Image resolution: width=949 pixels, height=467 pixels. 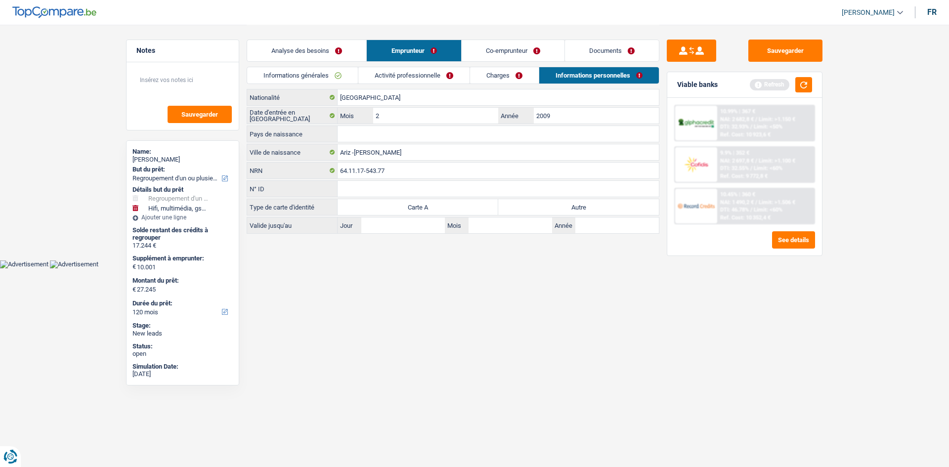 What do you see at coordinates (414, 50) in the screenshot?
I see `a: Emprunteur` at bounding box center [414, 50].